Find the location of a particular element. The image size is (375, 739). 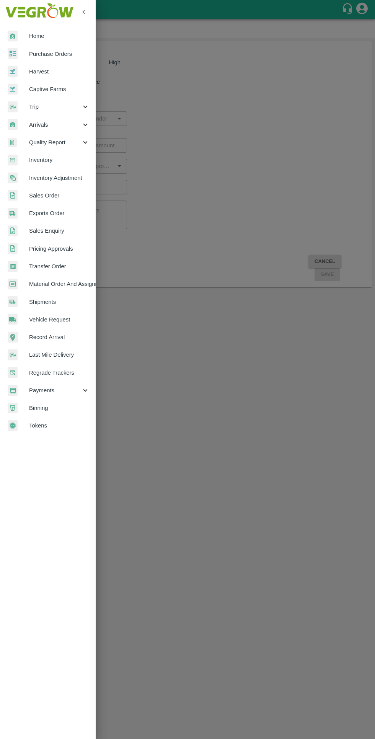

span: Inventory is located at coordinates (59, 160).